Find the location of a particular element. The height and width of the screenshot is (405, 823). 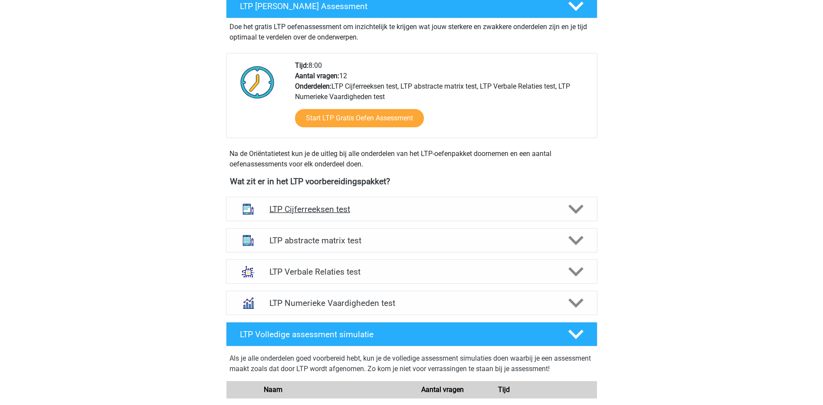

b: Tijd: is located at coordinates (302, 65).